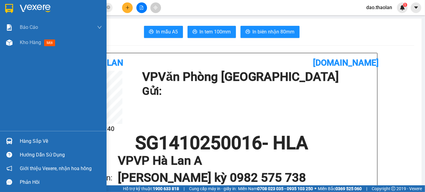 Image resolution: width=425 pixels, height=192 pixels. What do you see at coordinates (9, 9) in the screenshot?
I see `img: logo-vxr` at bounding box center [9, 9].